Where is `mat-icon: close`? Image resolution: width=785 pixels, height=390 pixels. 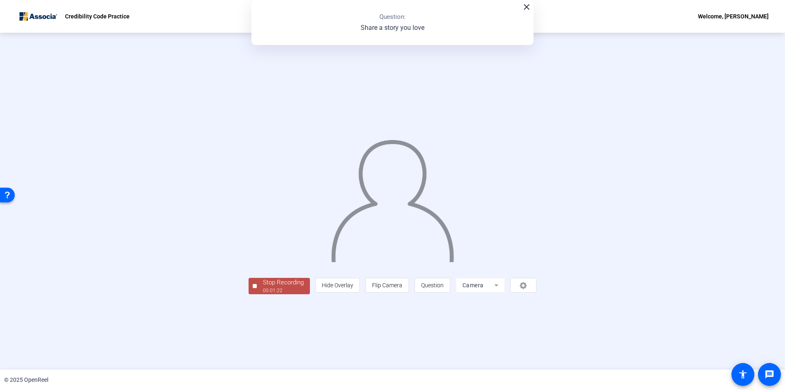 mat-icon: close is located at coordinates (527, 7).